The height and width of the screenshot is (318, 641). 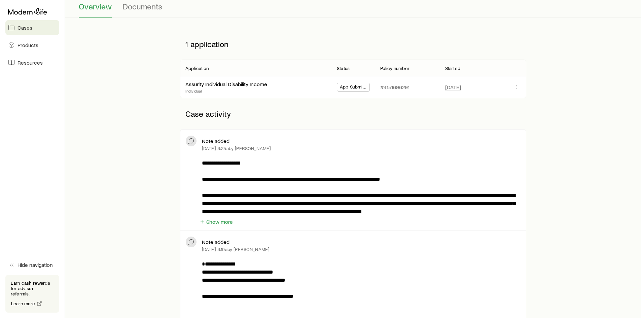 What do you see at coordinates (32, 294) in the screenshot?
I see `div: Earn cash rewards for advisor referrals.Learn more` at bounding box center [32, 294].